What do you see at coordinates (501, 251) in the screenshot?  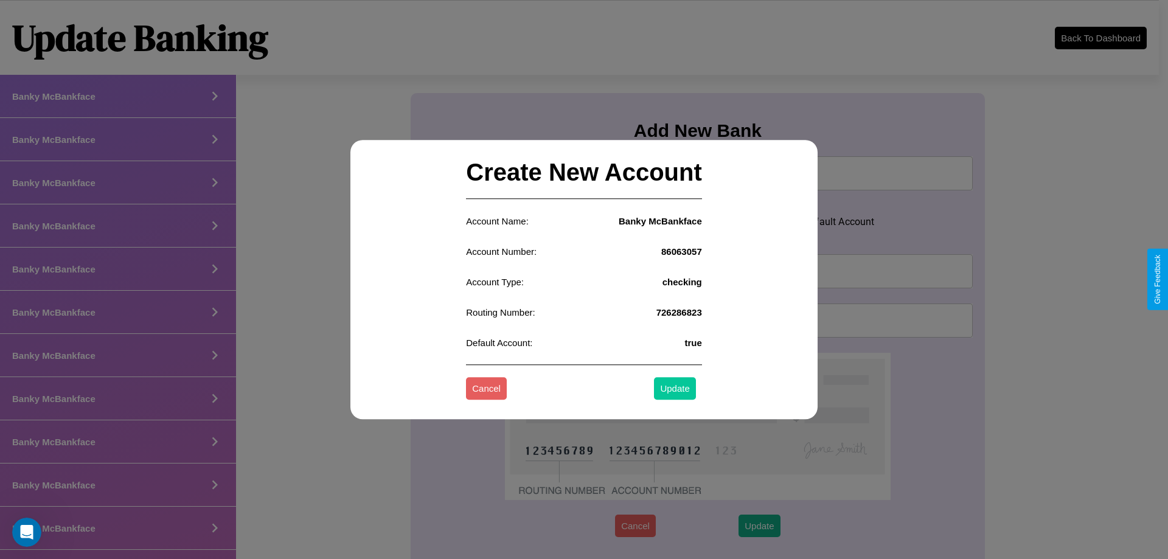 I see `p: Account Number:` at bounding box center [501, 251].